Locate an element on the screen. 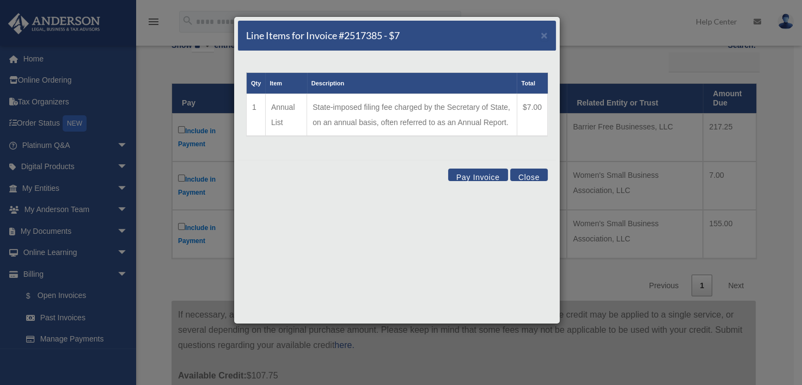 This screenshot has height=385, width=802. button: Pay Invoice is located at coordinates (478, 175).